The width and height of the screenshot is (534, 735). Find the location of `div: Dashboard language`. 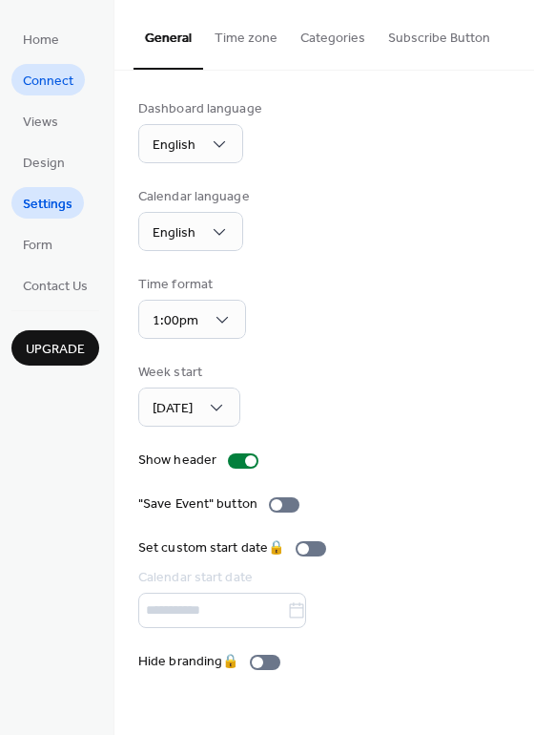

div: Dashboard language is located at coordinates (200, 109).